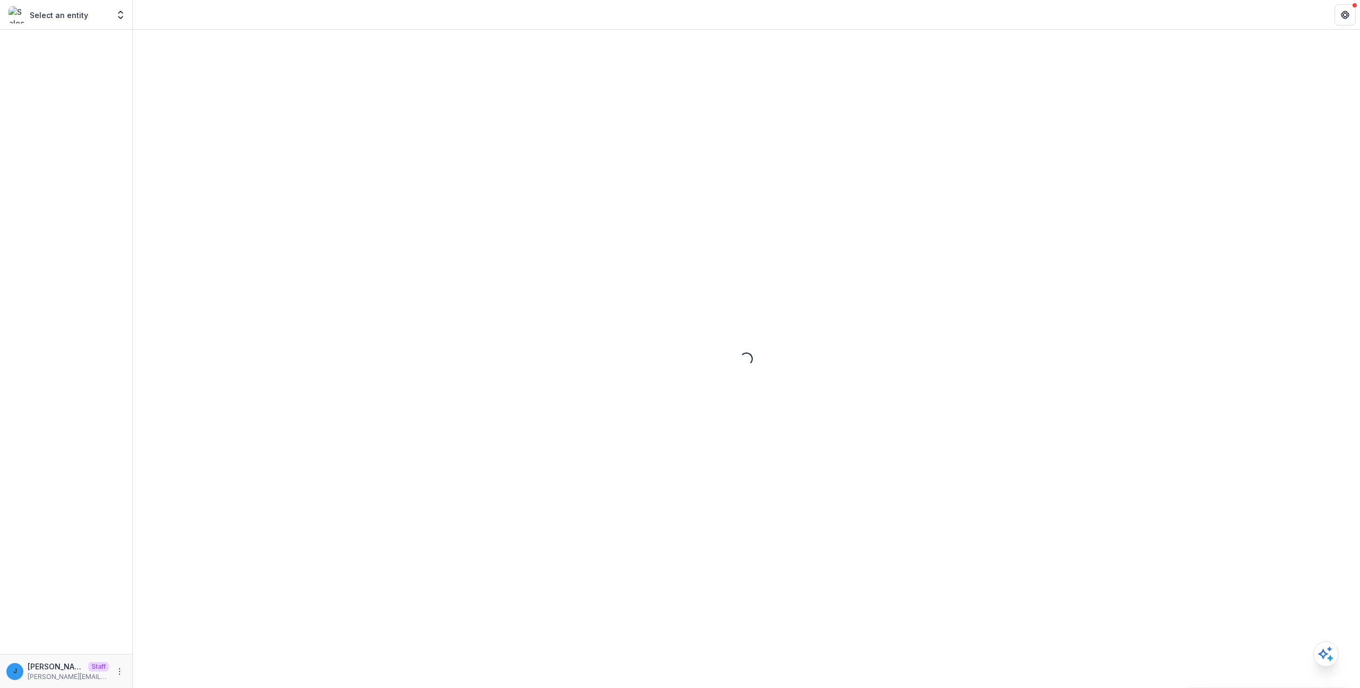 Image resolution: width=1360 pixels, height=688 pixels. What do you see at coordinates (1345, 15) in the screenshot?
I see `button: Get Help` at bounding box center [1345, 15].